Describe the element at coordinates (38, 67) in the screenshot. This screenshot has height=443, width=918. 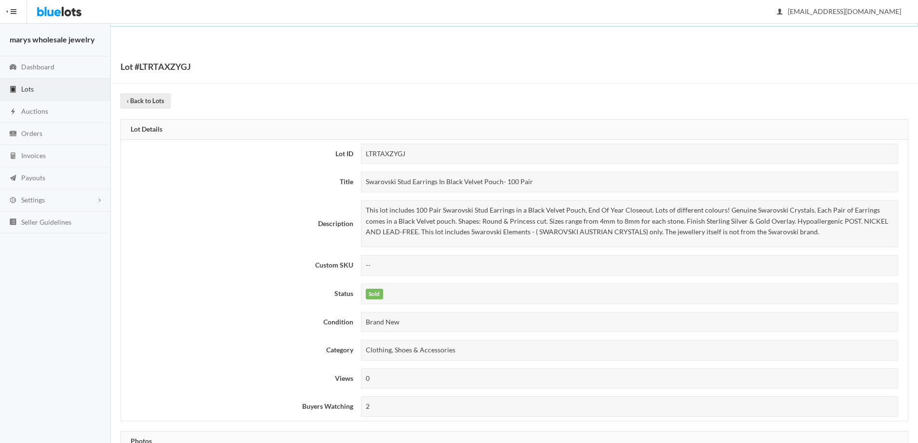
I see `span: Dashboard` at that location.